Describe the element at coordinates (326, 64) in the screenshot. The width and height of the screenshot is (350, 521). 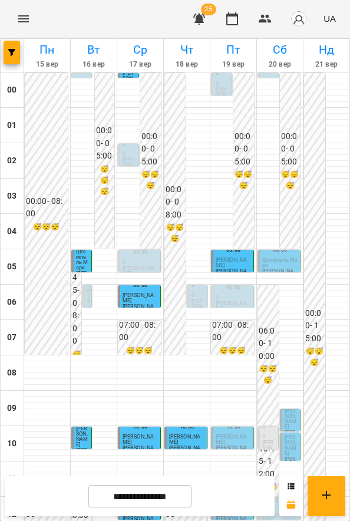
I see `h6: 21 вер` at that location.